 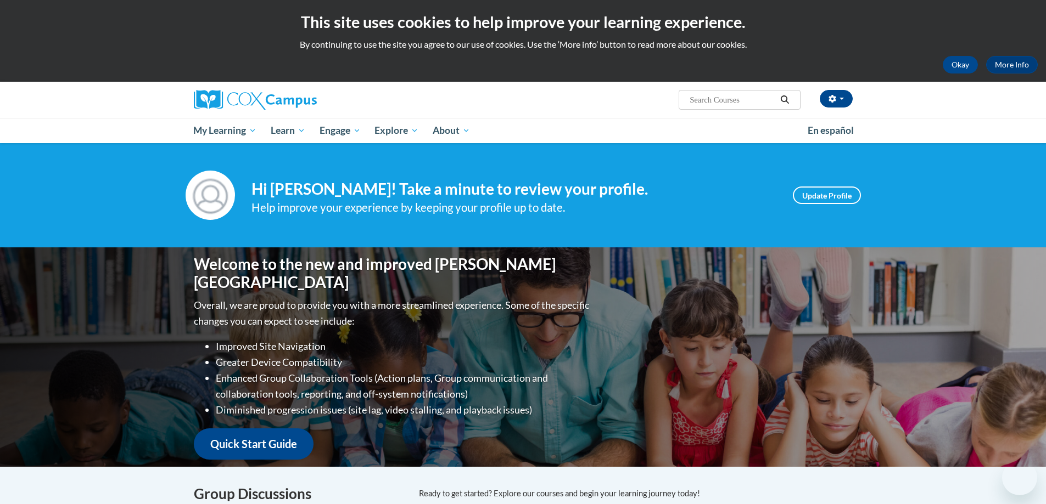 I want to click on div: Main menu, so click(x=523, y=131).